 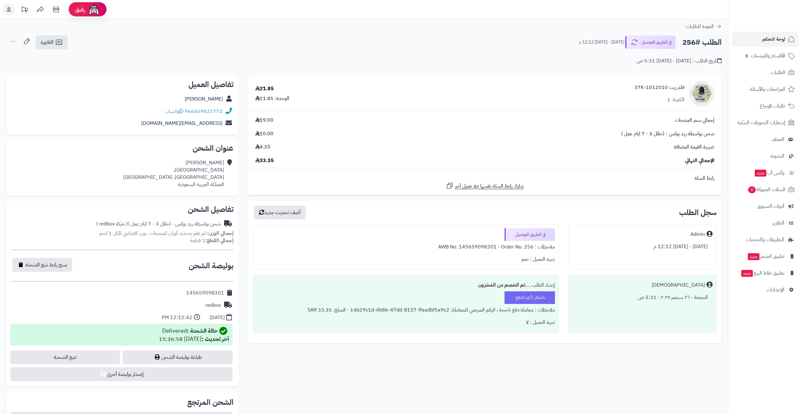 What do you see at coordinates (765, 72) in the screenshot?
I see `a: الطلبات` at bounding box center [765, 72].